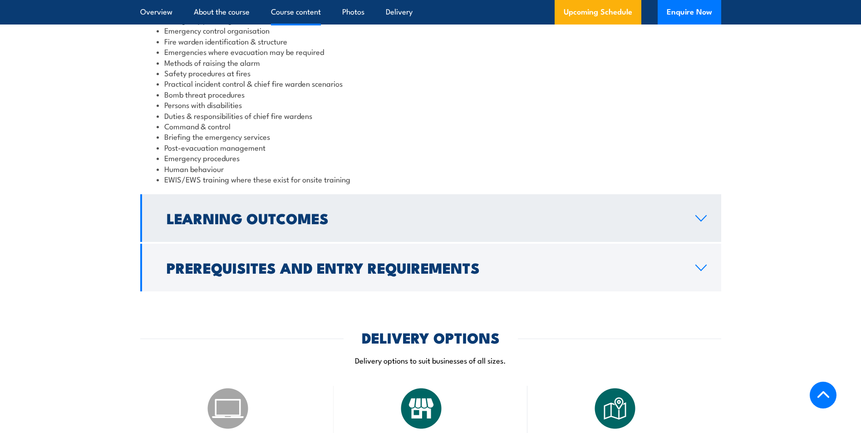 The image size is (861, 433). What do you see at coordinates (431, 62) in the screenshot?
I see `li: Methods of raising the alarm` at bounding box center [431, 62].